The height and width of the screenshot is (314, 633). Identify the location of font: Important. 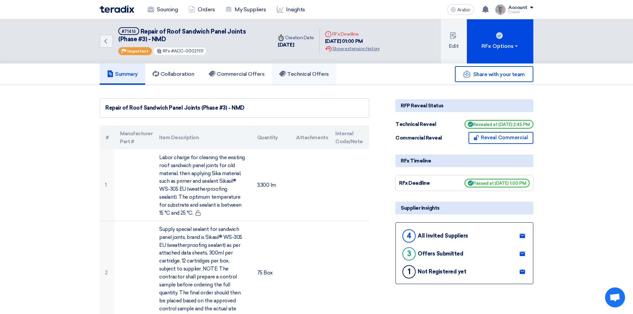
(138, 51).